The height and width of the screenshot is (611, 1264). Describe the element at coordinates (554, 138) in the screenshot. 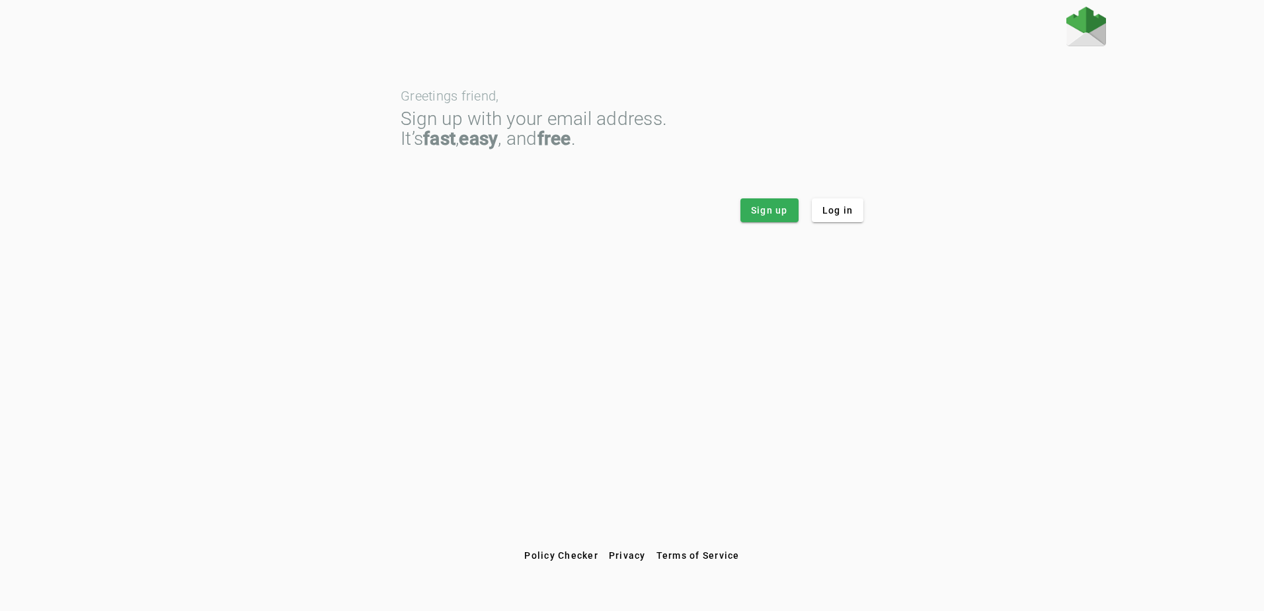

I see `strong: free` at that location.